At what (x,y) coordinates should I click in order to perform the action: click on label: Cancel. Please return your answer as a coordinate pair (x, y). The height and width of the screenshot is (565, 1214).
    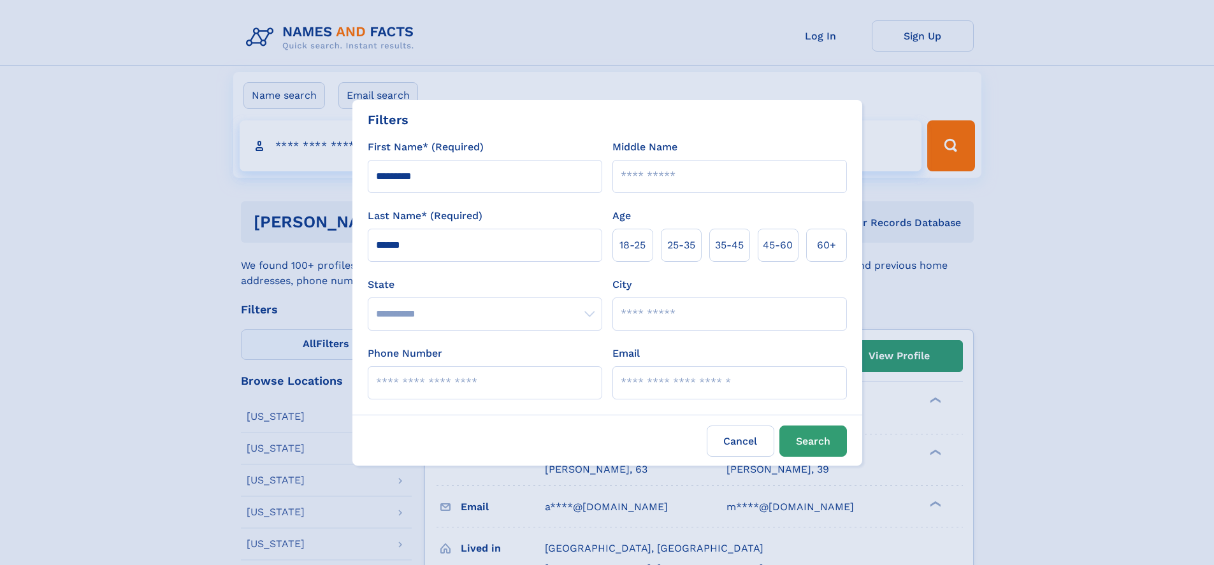
    Looking at the image, I should click on (740, 441).